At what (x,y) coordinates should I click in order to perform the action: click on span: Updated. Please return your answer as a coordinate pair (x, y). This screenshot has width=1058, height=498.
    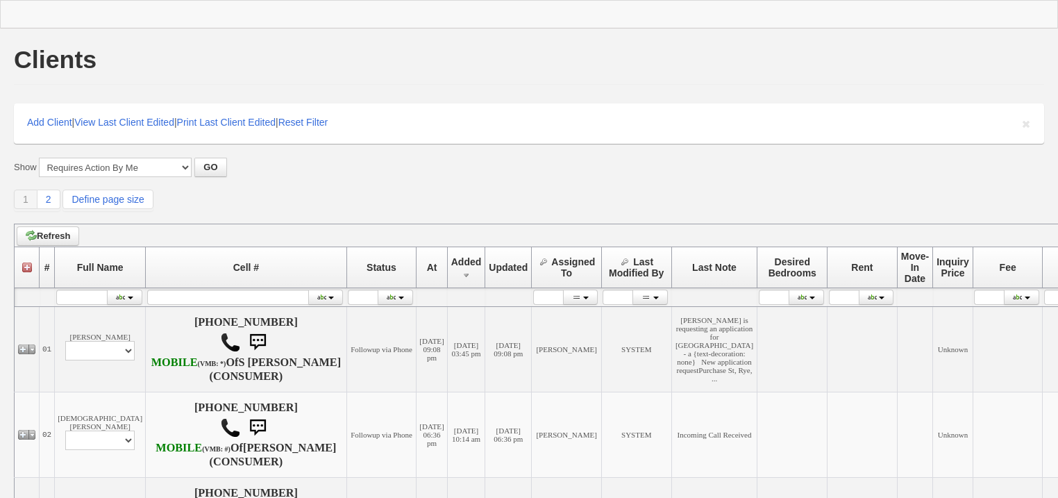
    Looking at the image, I should click on (508, 267).